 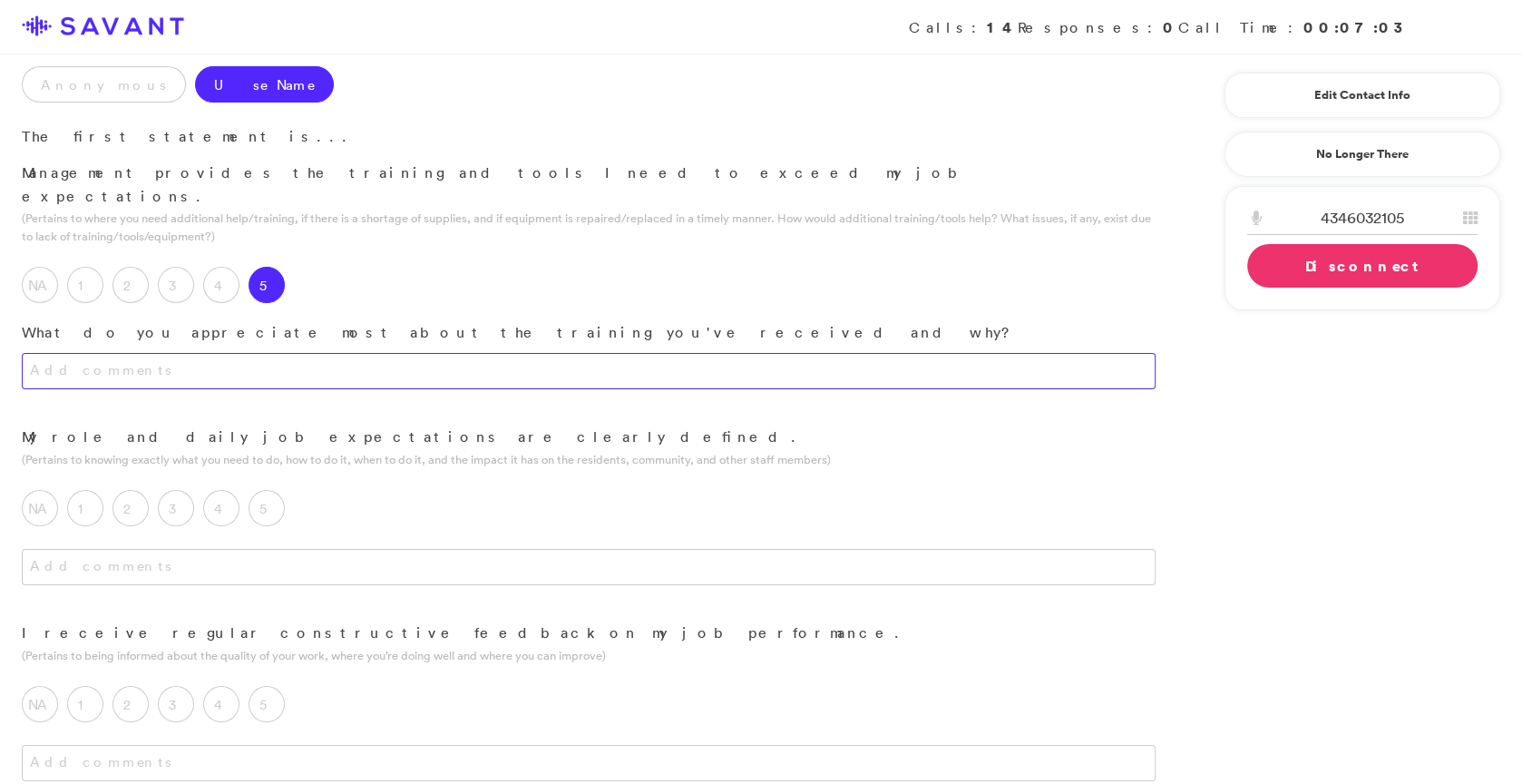 What do you see at coordinates (589, 655) in the screenshot?
I see `p: (Pertains to being informed about the quality of your work, where you’re doing well and where you...` at bounding box center [589, 655].